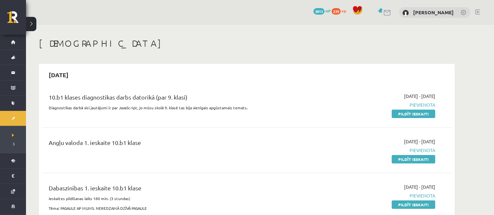  What do you see at coordinates (340, 11) in the screenshot?
I see `a: 239 xp` at bounding box center [340, 11].